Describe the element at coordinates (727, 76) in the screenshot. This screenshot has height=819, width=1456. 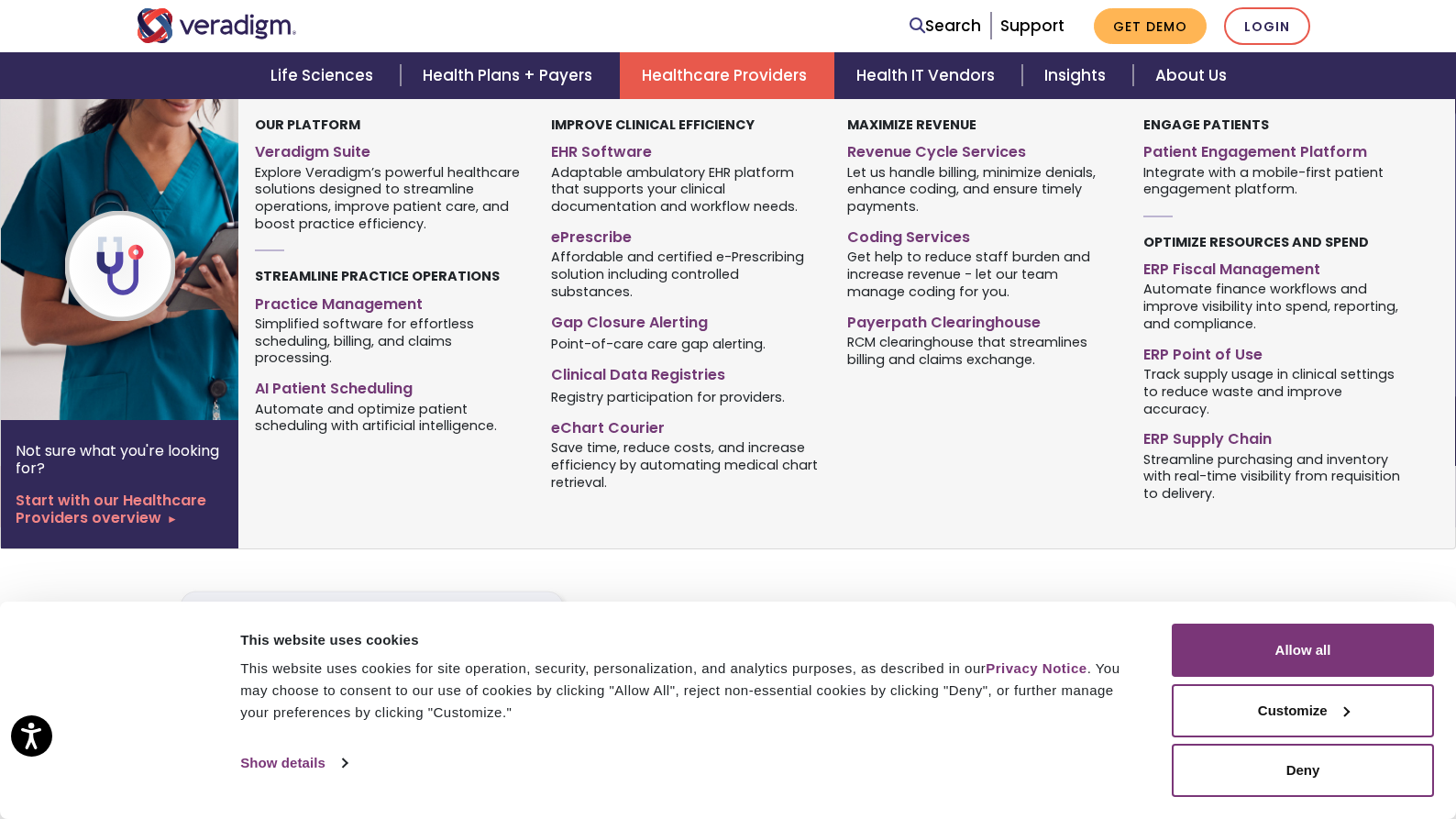
I see `a: Healthcare Providers` at that location.